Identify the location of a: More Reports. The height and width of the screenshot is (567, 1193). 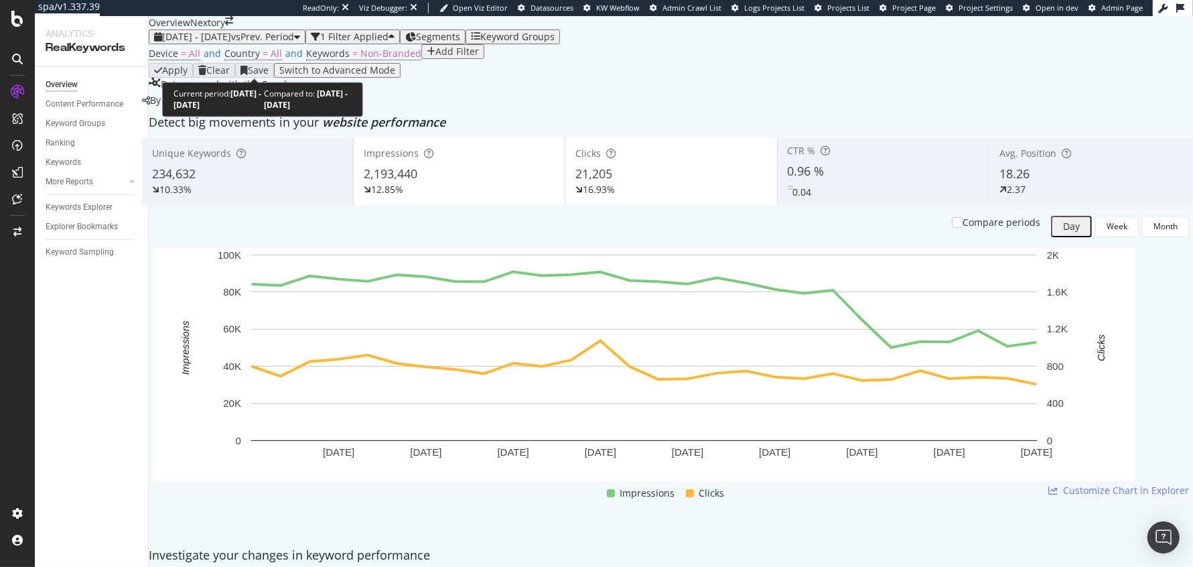
(85, 182).